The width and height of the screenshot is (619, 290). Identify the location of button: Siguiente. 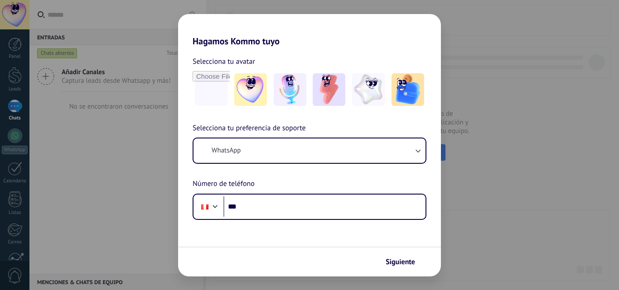
(404, 262).